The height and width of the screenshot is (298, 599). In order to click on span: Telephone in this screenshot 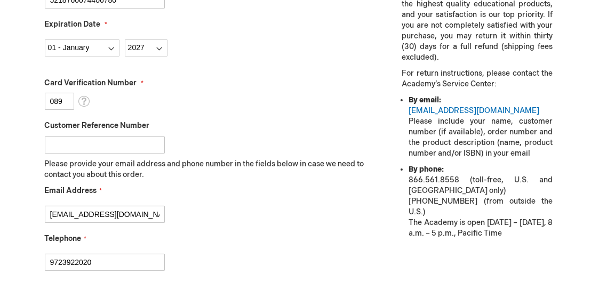, I will do `click(63, 239)`.